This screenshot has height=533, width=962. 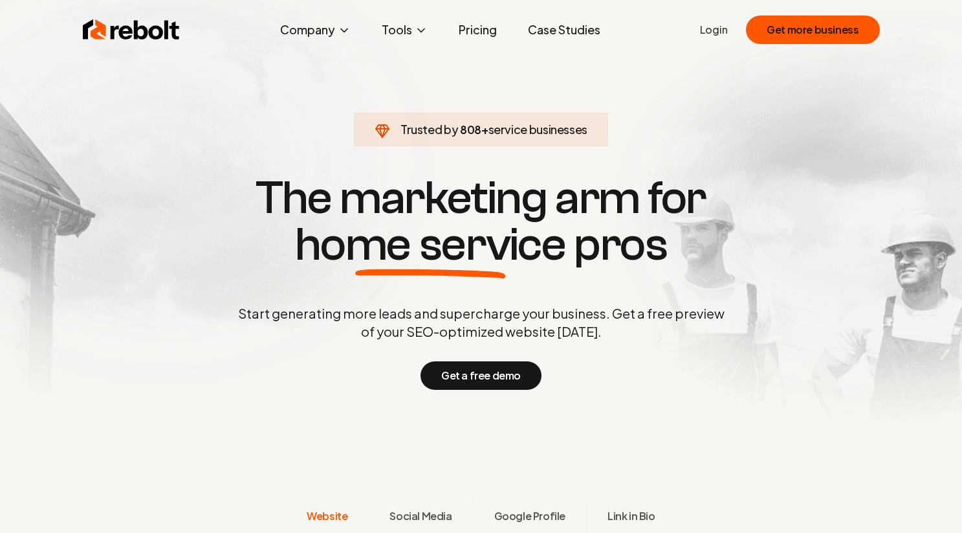 What do you see at coordinates (538, 129) in the screenshot?
I see `span: service businesses` at bounding box center [538, 129].